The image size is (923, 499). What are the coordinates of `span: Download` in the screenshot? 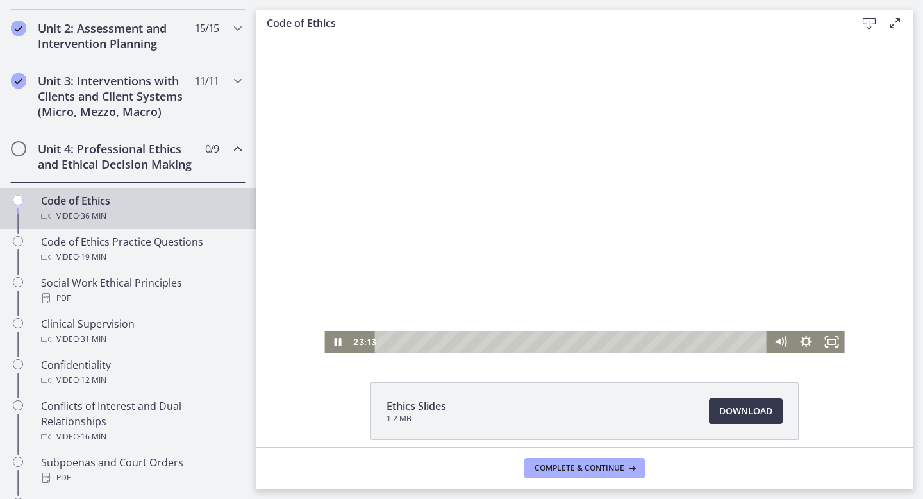 It's located at (745, 411).